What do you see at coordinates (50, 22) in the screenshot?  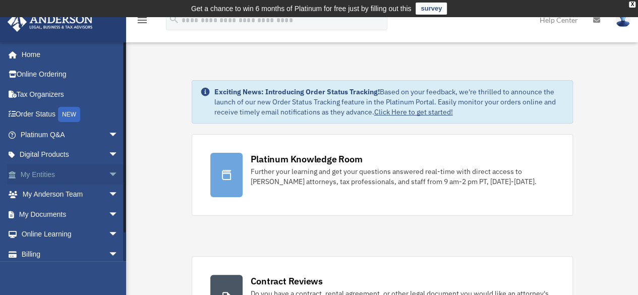 I see `img: Anderson Advisors Platinum Portal` at bounding box center [50, 22].